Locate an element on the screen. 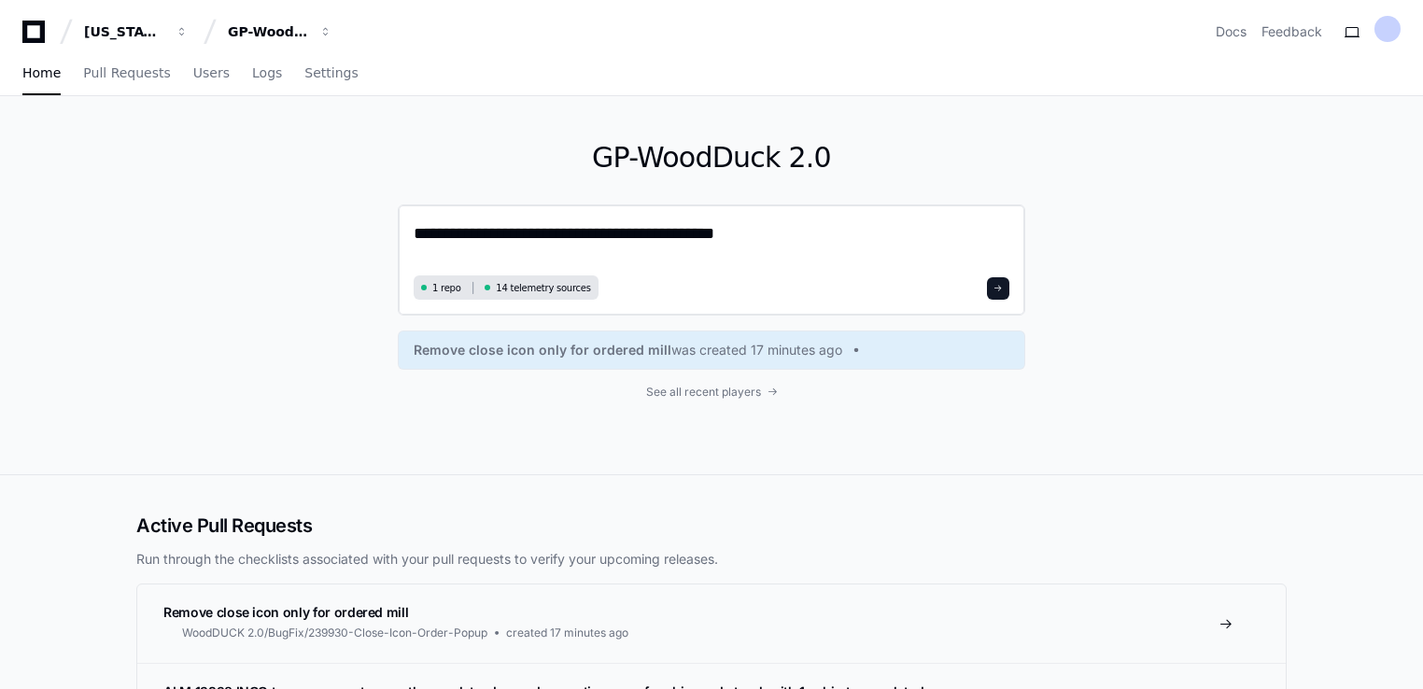  button: Feedback is located at coordinates (1291, 32).